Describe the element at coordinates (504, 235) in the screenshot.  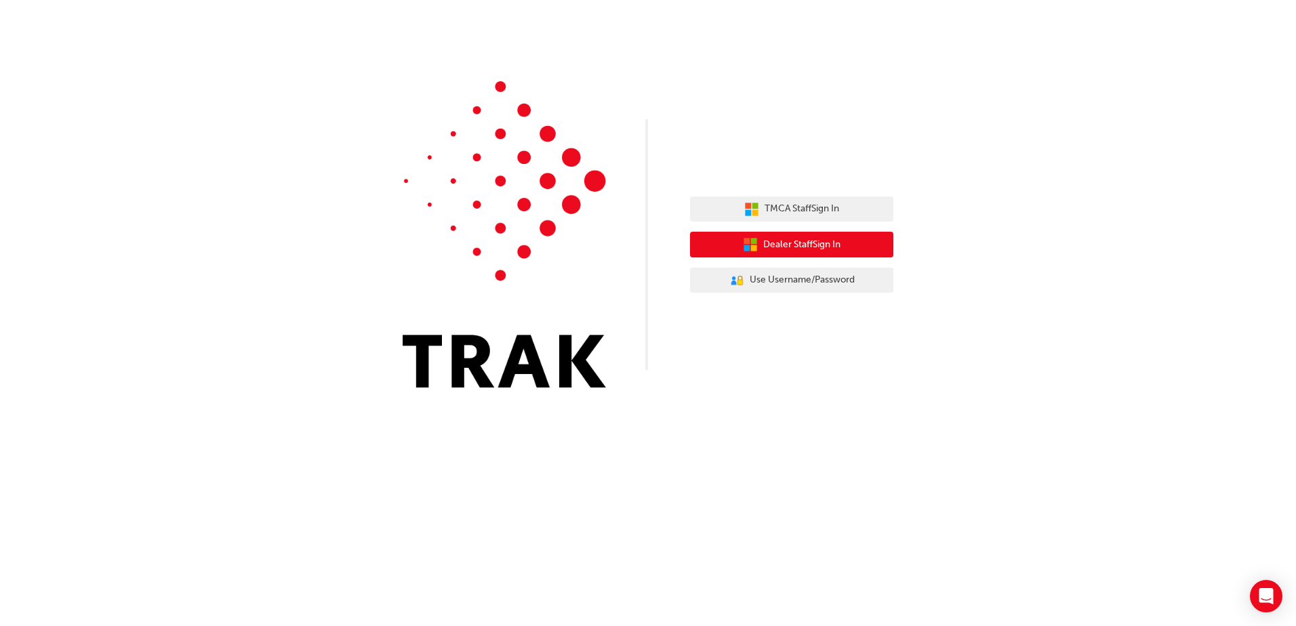
I see `img: Trak` at that location.